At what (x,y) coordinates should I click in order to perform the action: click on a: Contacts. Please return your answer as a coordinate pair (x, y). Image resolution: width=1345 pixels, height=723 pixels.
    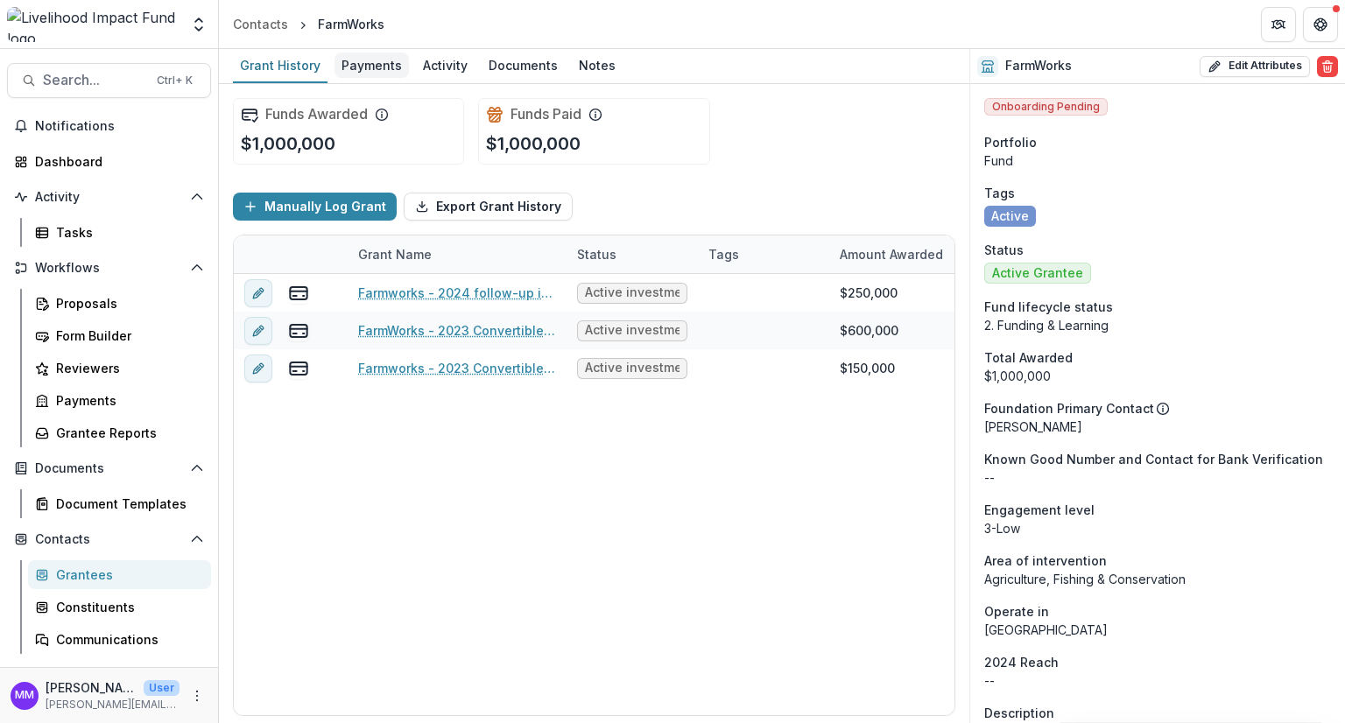
    Looking at the image, I should click on (260, 24).